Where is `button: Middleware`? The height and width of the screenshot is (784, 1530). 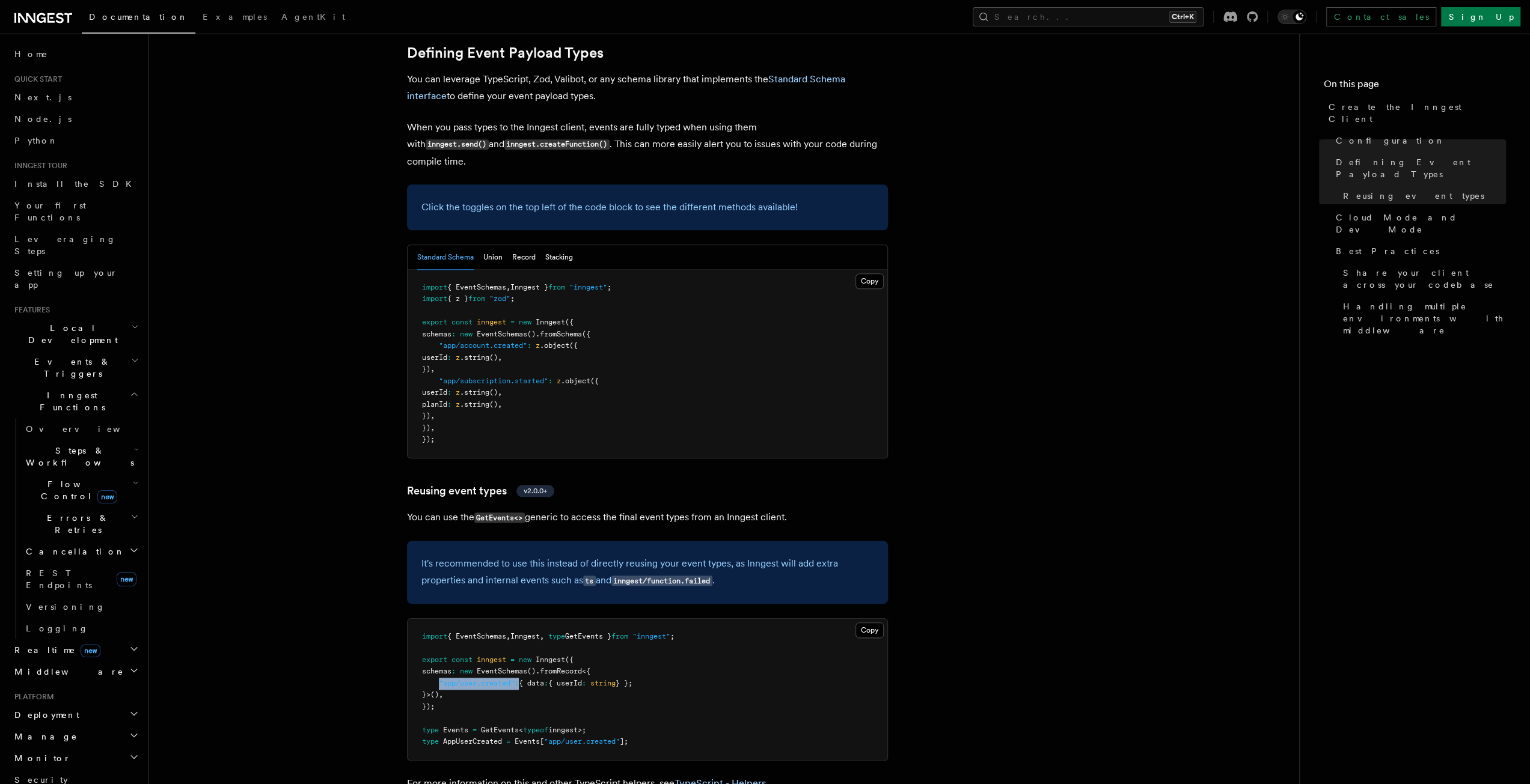
button: Middleware is located at coordinates (75, 672).